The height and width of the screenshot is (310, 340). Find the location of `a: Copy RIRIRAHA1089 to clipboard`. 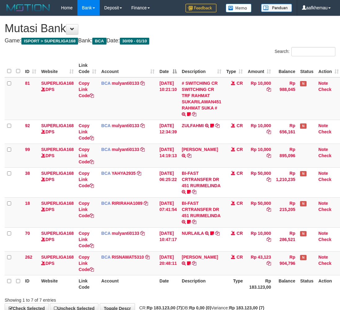

a: Copy RIRIRAHA1089 to clipboard is located at coordinates (146, 203).